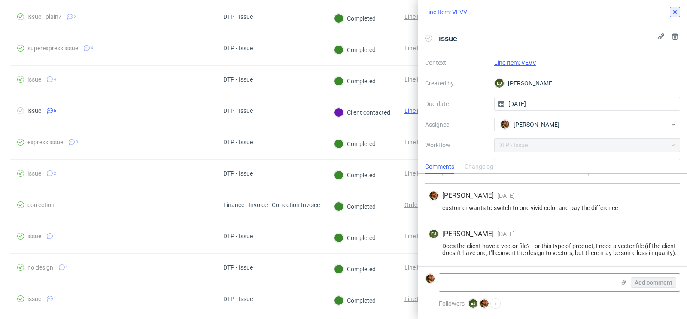 Image resolution: width=687 pixels, height=319 pixels. What do you see at coordinates (456, 104) in the screenshot?
I see `label: Due date` at bounding box center [456, 104].